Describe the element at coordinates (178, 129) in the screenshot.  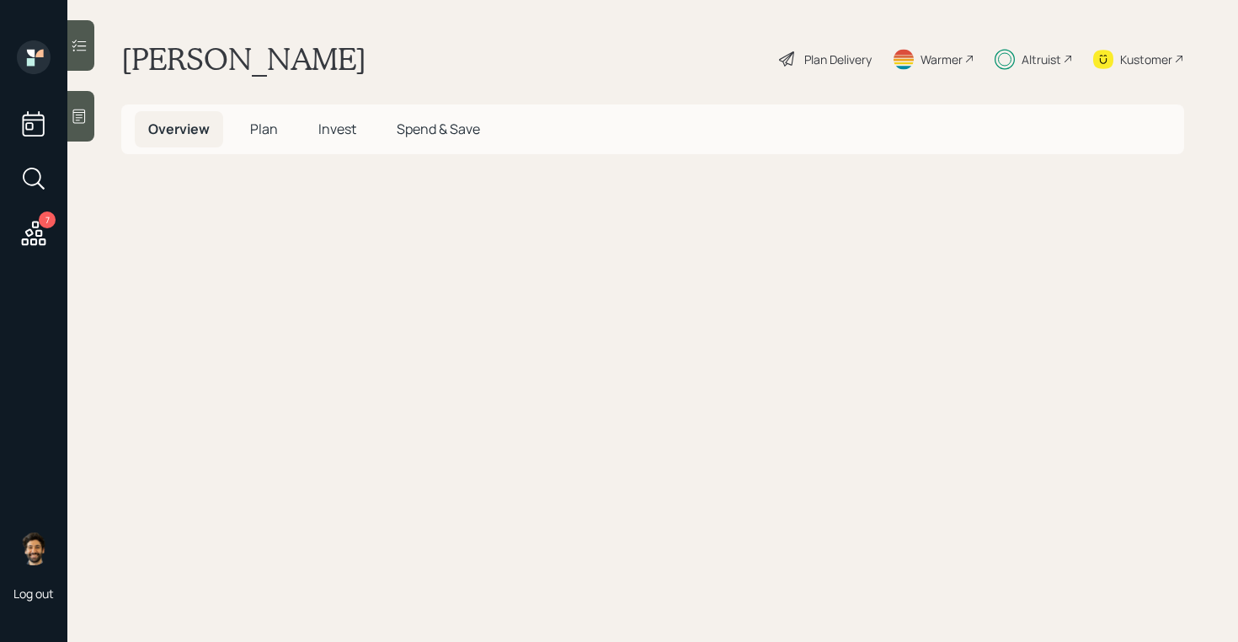
I see `span: Overview` at that location.